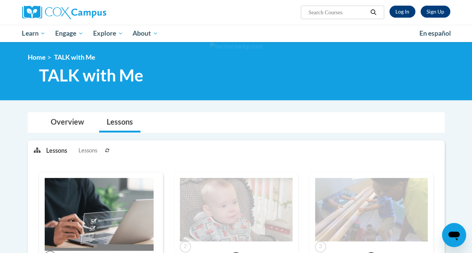 The height and width of the screenshot is (253, 472). Describe the element at coordinates (185, 247) in the screenshot. I see `span: 2` at that location.